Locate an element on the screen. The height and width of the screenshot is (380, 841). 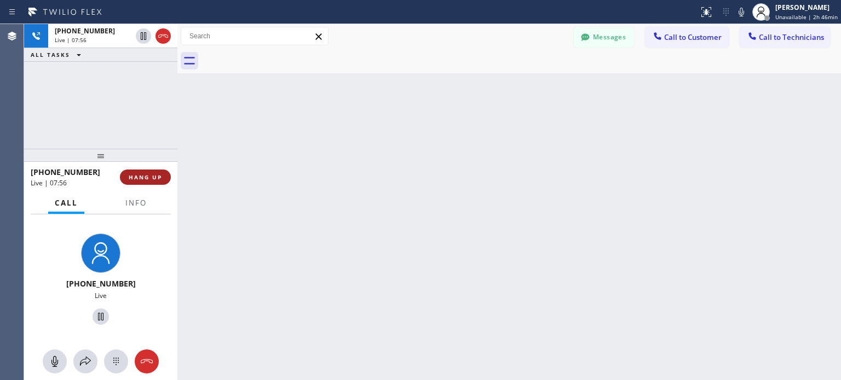
span: Call to Technicians is located at coordinates (791, 37).